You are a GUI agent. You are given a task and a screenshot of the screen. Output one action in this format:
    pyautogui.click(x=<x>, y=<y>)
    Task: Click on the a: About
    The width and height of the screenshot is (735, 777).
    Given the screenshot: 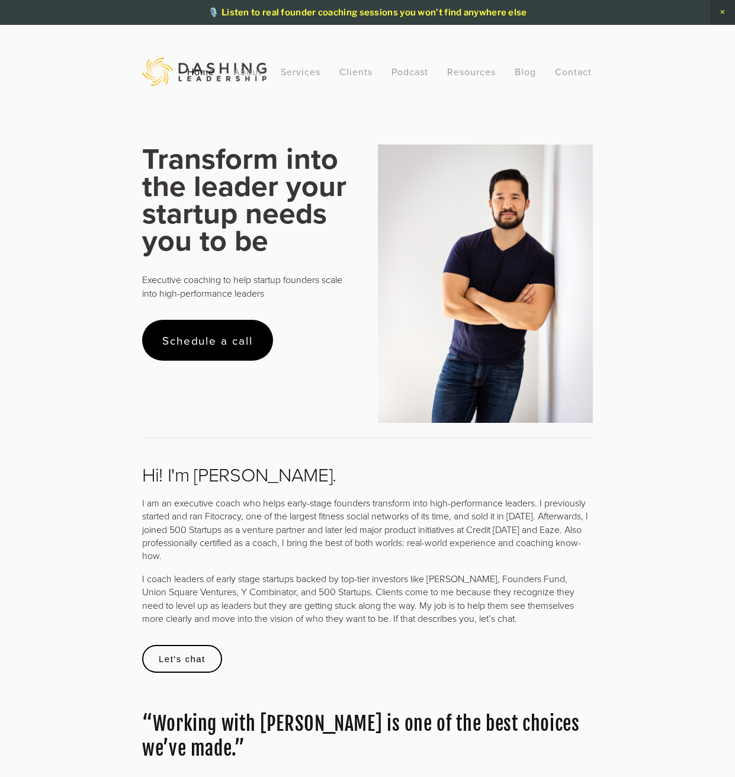 What is the action you would take?
    pyautogui.click(x=247, y=72)
    